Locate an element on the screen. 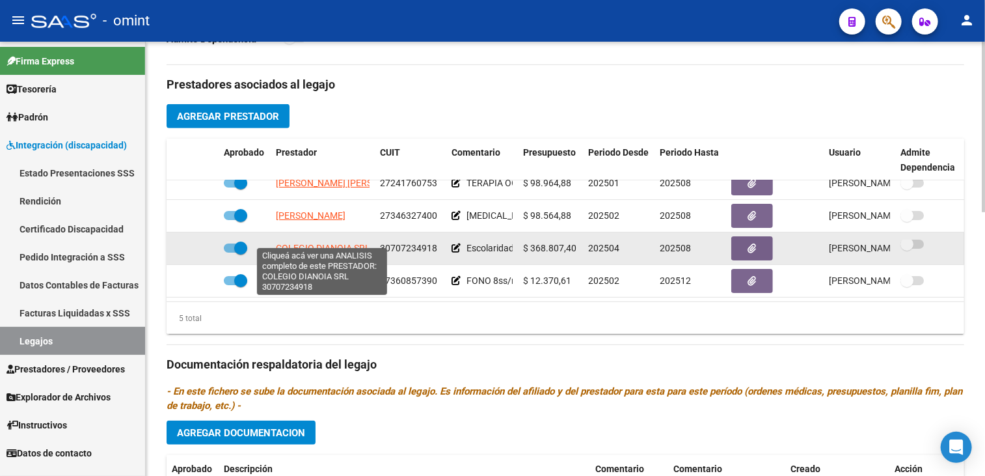  span: Creado is located at coordinates (806, 469).